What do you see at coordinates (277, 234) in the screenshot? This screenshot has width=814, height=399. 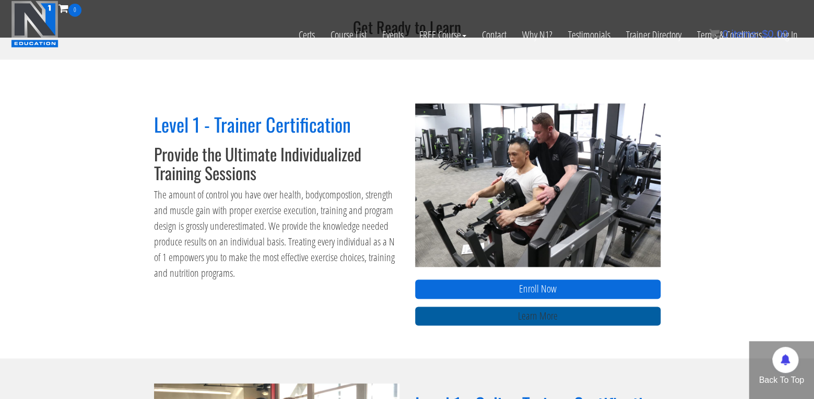 I see `p: The amount of control you have over health, bodycompostion, strength and muscle gain with proper ...` at bounding box center [277, 234].